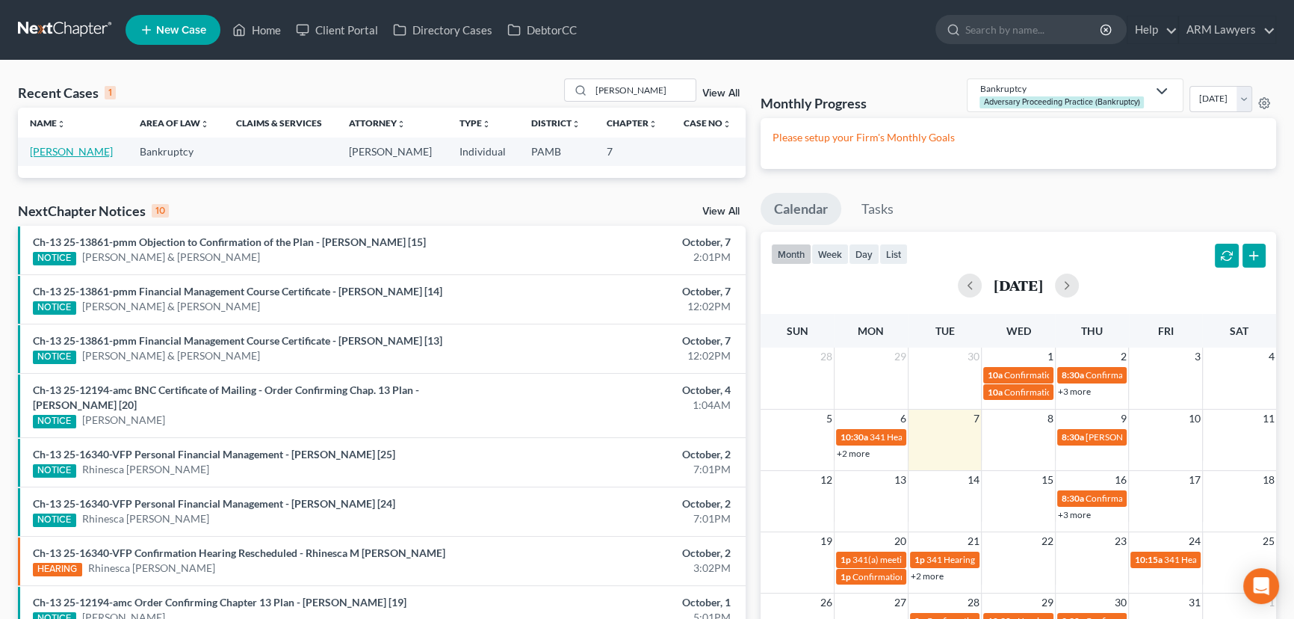 This screenshot has width=1294, height=619. Describe the element at coordinates (1062, 102) in the screenshot. I see `div: Adversary Proceeding Practice (Bankruptcy)` at that location.